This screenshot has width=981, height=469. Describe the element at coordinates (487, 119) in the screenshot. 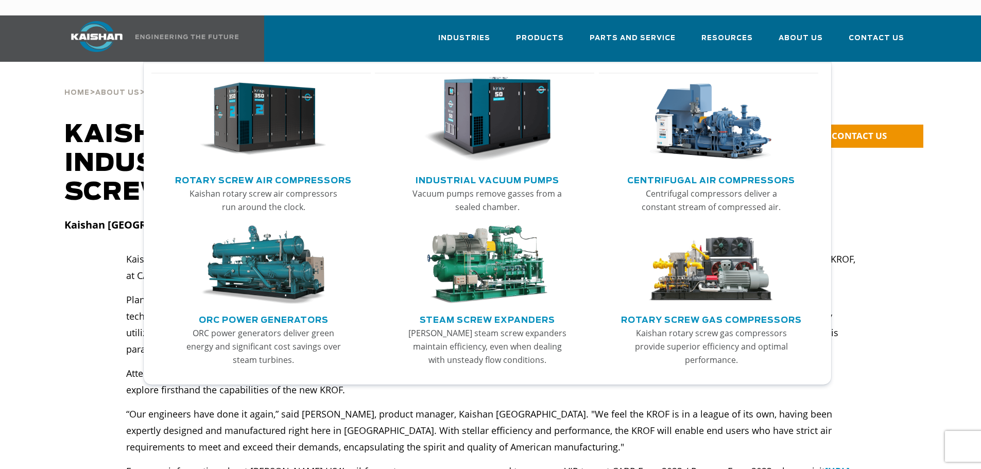

I see `img: thumb-Industrial-Vacuum-Pumps` at that location.